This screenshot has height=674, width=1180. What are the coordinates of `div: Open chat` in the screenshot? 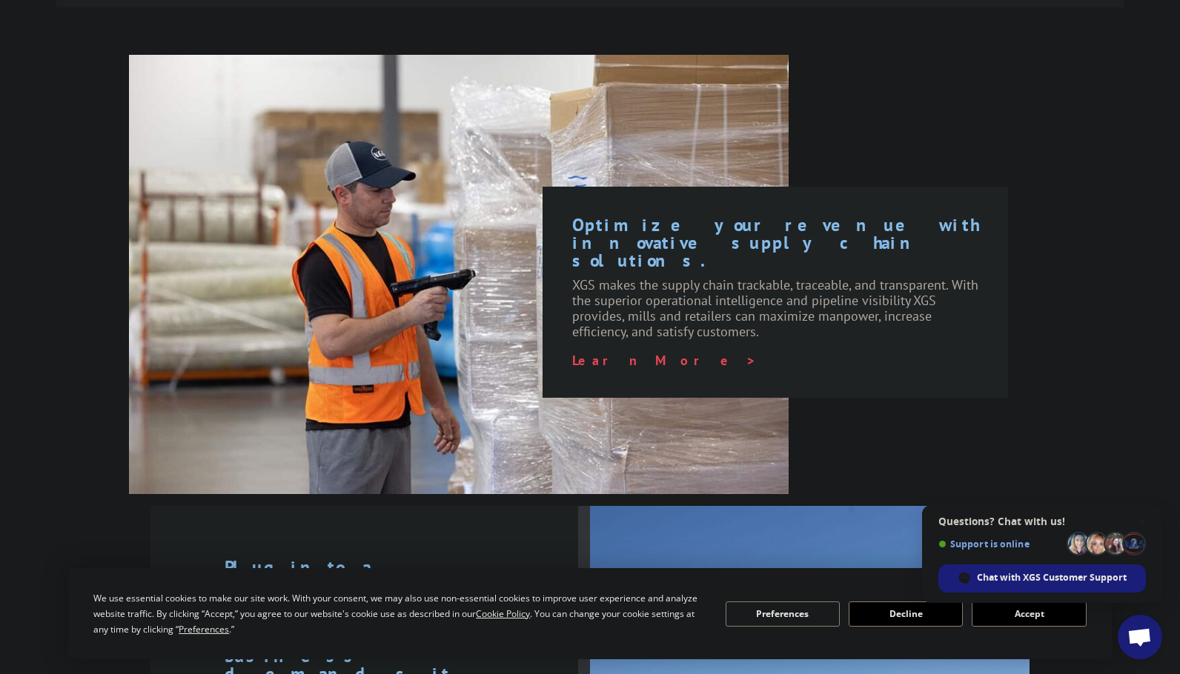 It's located at (1140, 637).